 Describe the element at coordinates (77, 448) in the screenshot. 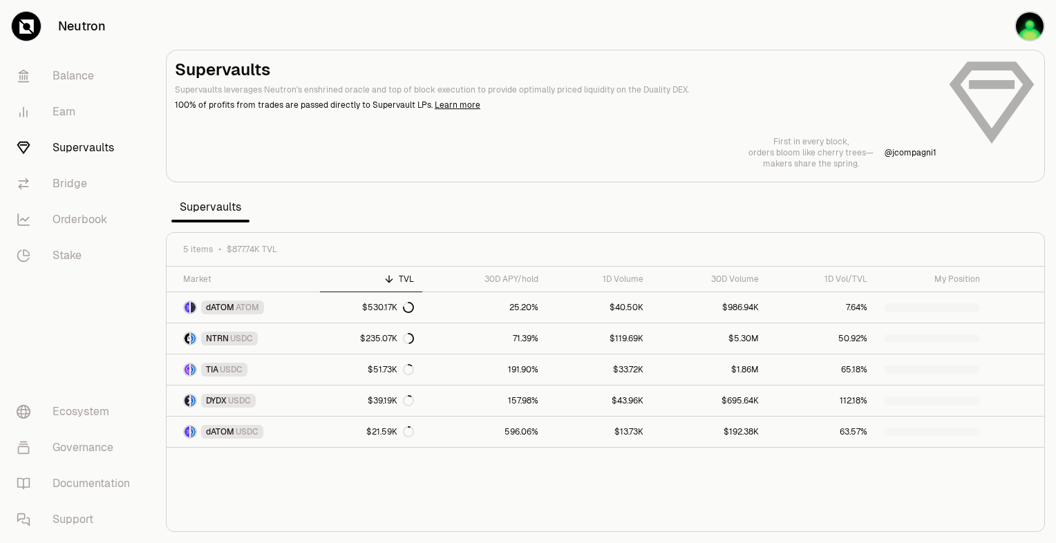

I see `a: Governance` at that location.